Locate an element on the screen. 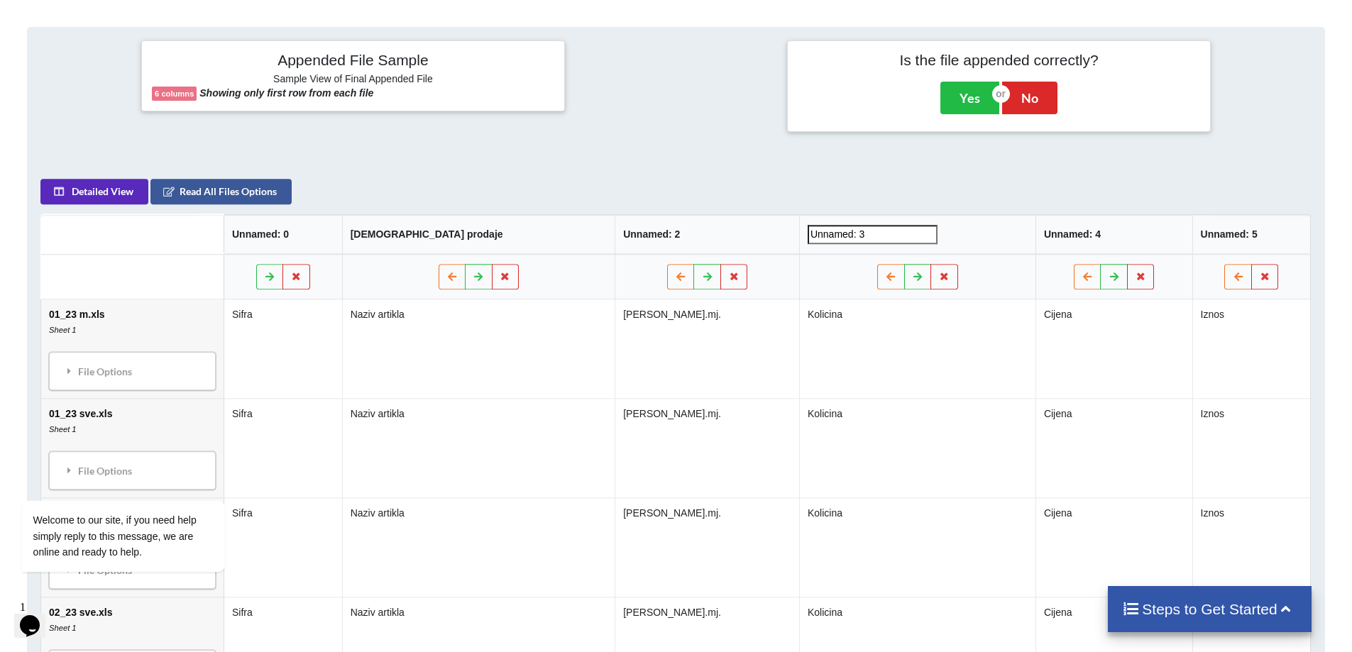 The height and width of the screenshot is (652, 1352). div: Welcome to our site, if you need help simply reply to this message, we are online and ready to help. is located at coordinates (128, 164).